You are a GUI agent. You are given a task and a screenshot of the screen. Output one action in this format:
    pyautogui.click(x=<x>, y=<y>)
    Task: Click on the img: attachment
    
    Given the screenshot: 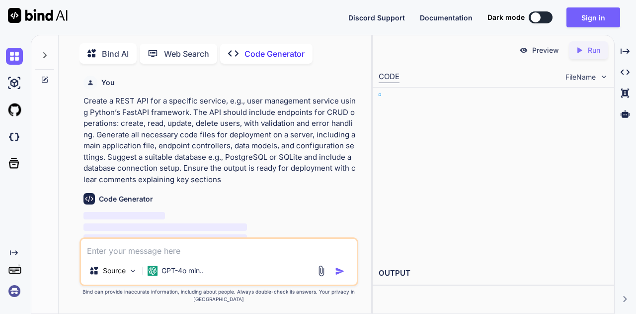 What is the action you would take?
    pyautogui.click(x=321, y=270)
    